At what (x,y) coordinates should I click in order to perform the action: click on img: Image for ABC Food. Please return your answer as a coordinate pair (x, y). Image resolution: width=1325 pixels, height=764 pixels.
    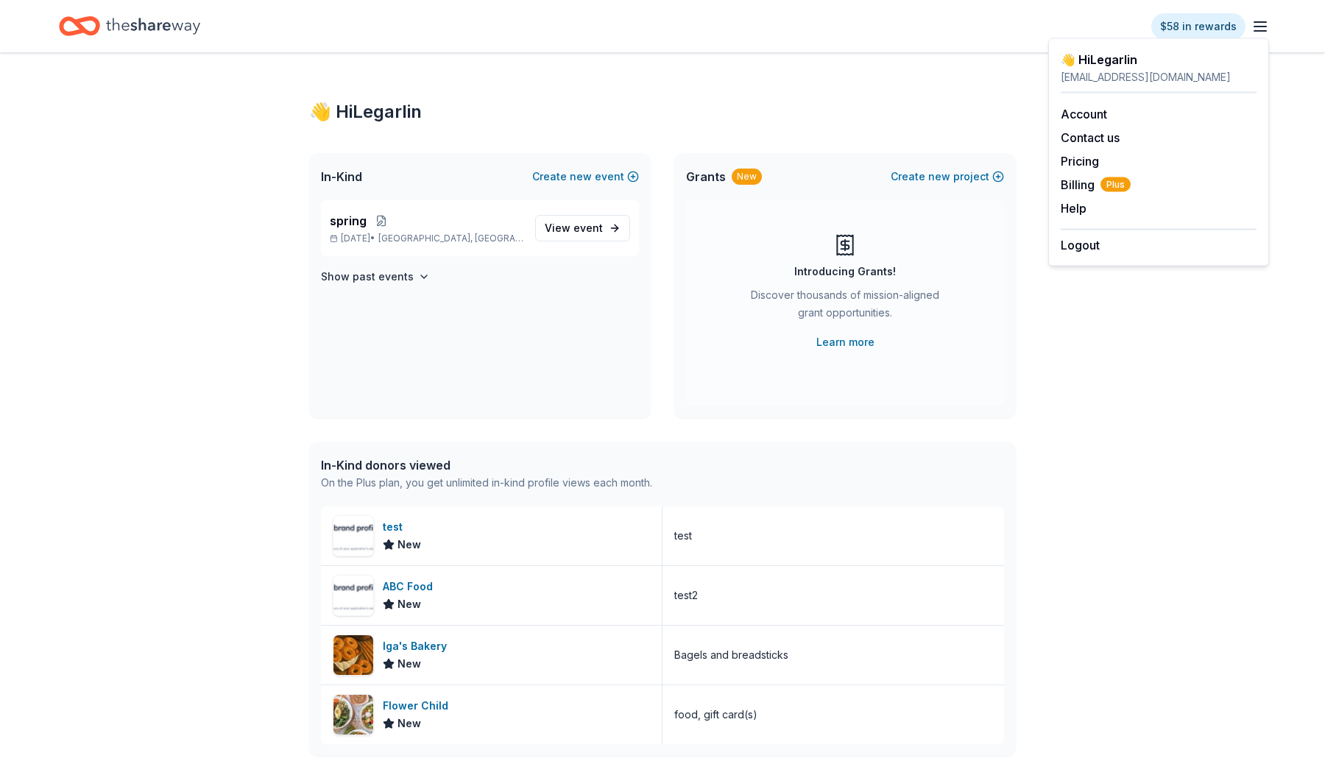
    Looking at the image, I should click on (353, 595).